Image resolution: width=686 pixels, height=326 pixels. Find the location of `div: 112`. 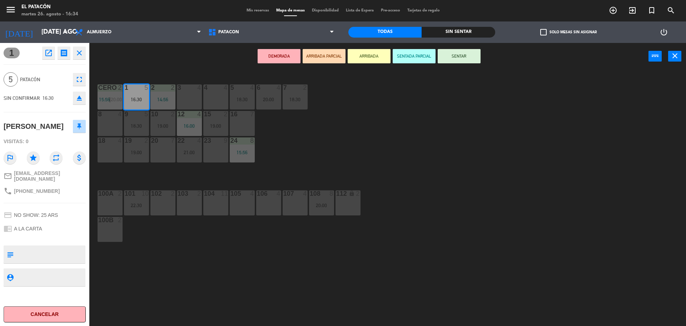

div: 112 is located at coordinates (336, 193).